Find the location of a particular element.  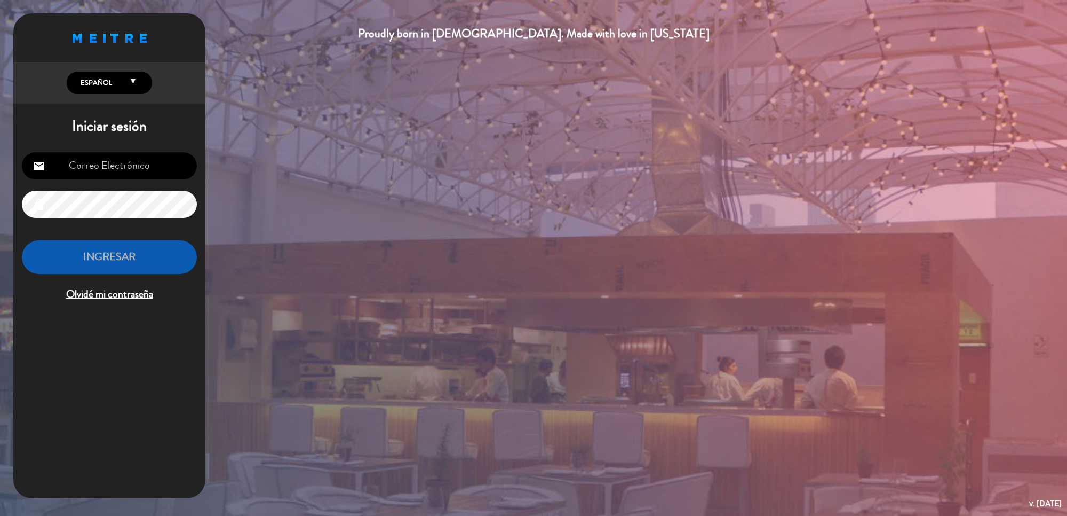

button: INGRESAR is located at coordinates (109, 257).